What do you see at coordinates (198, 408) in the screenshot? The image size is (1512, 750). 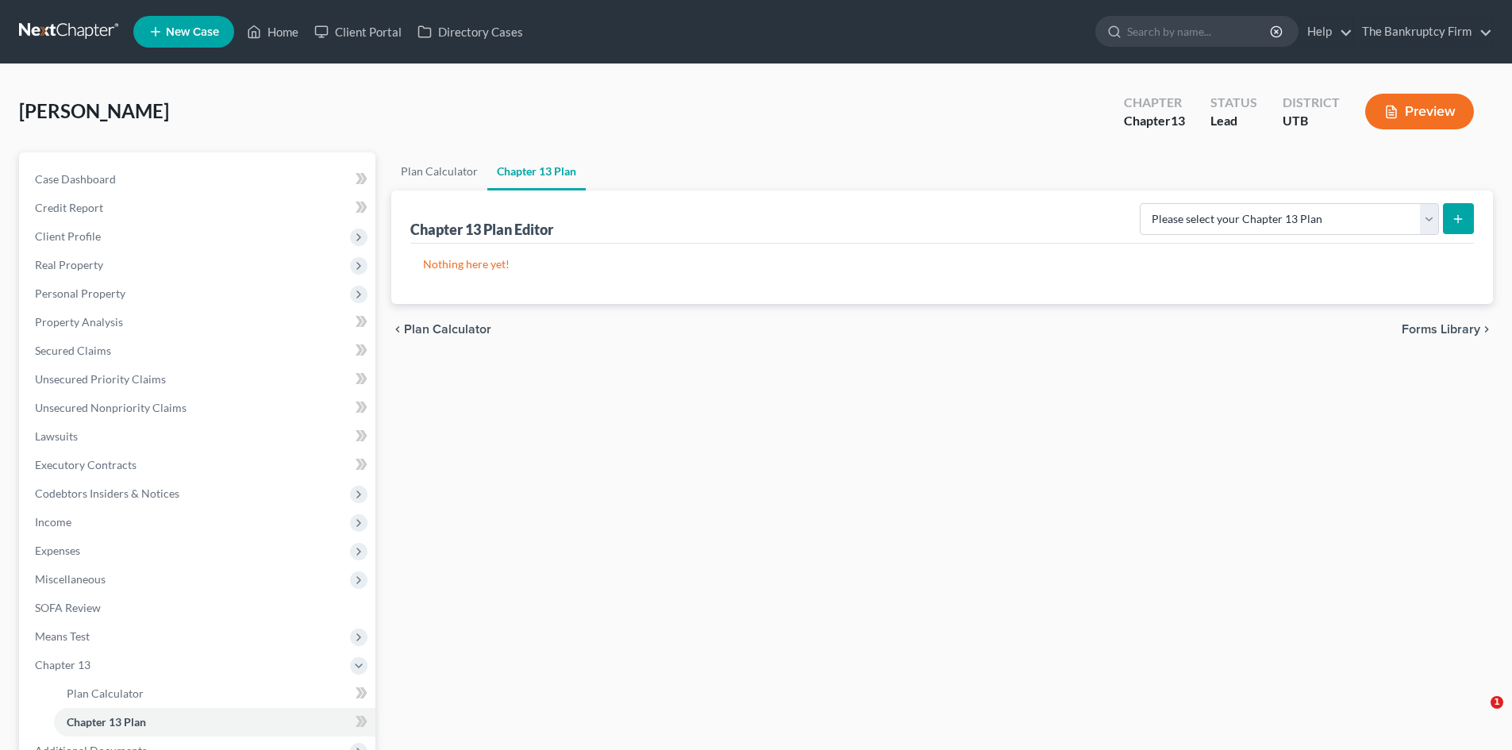 I see `a: Unsecured Nonpriority Claims` at bounding box center [198, 408].